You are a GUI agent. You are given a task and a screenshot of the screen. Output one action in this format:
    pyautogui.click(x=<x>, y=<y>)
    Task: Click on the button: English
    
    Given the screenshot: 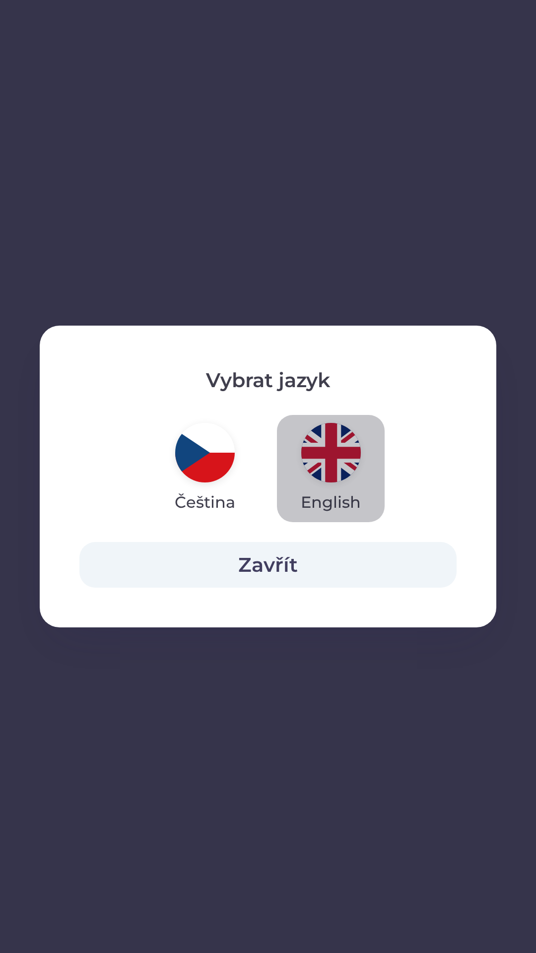 What is the action you would take?
    pyautogui.click(x=330, y=468)
    